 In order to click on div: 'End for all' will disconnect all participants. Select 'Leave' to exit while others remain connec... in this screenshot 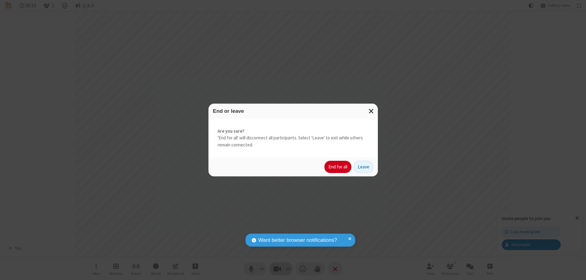, I will do `click(293, 138)`.